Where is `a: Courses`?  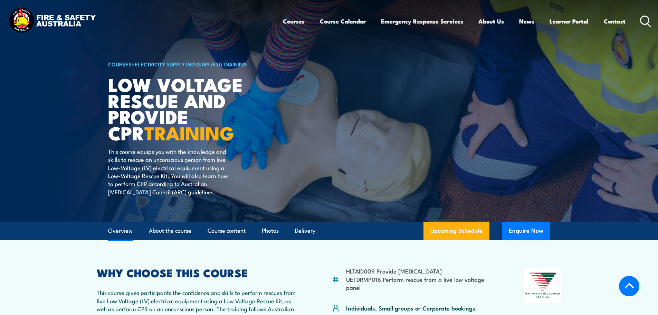
a: Courses is located at coordinates (294, 21).